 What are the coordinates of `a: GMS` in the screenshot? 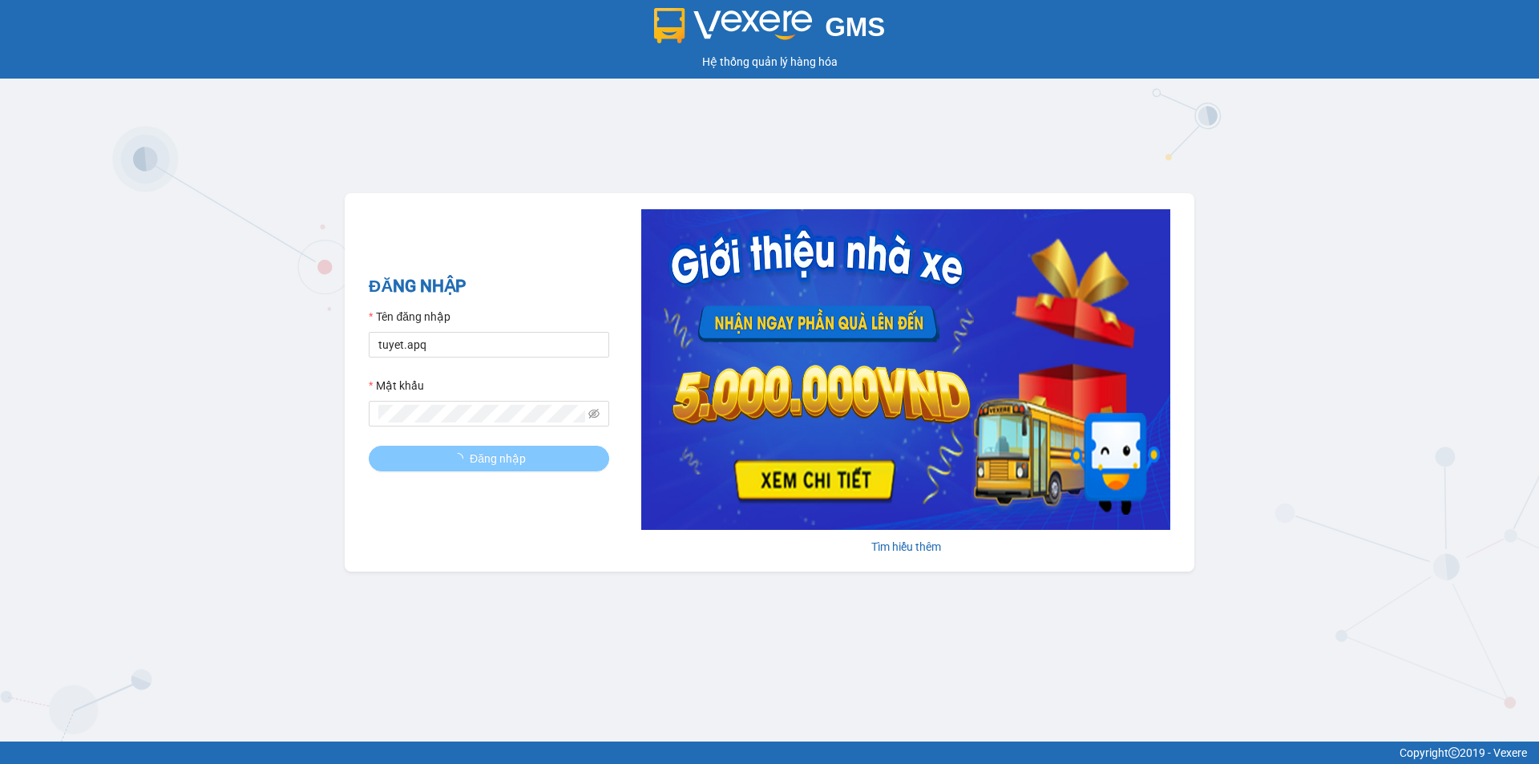 It's located at (770, 30).